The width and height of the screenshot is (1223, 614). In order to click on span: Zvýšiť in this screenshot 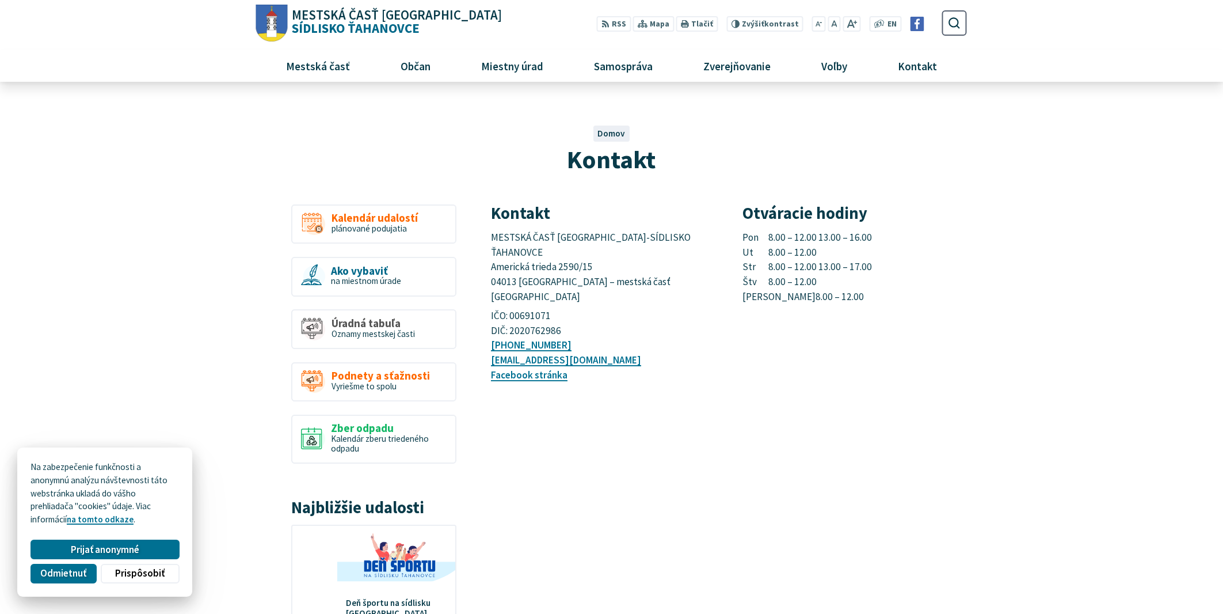, I will do `click(753, 24)`.